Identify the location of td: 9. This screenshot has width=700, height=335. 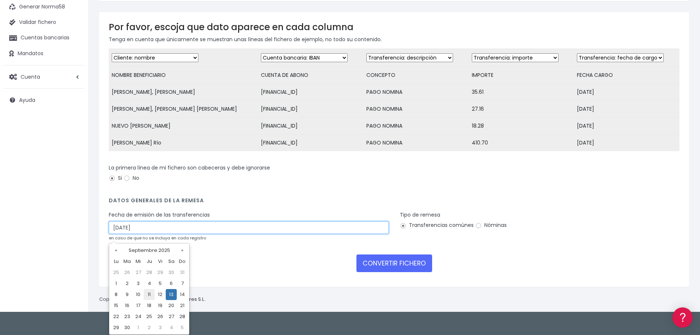
(127, 295).